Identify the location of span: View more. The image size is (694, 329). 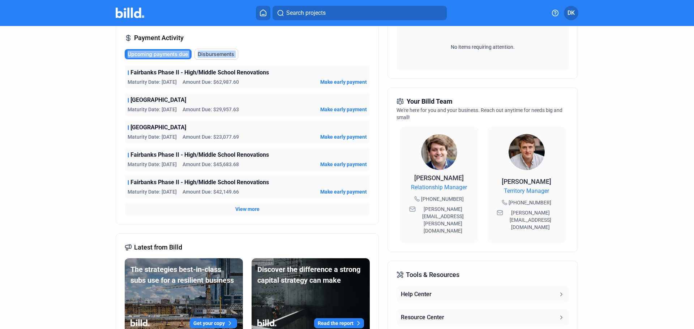
(247, 209).